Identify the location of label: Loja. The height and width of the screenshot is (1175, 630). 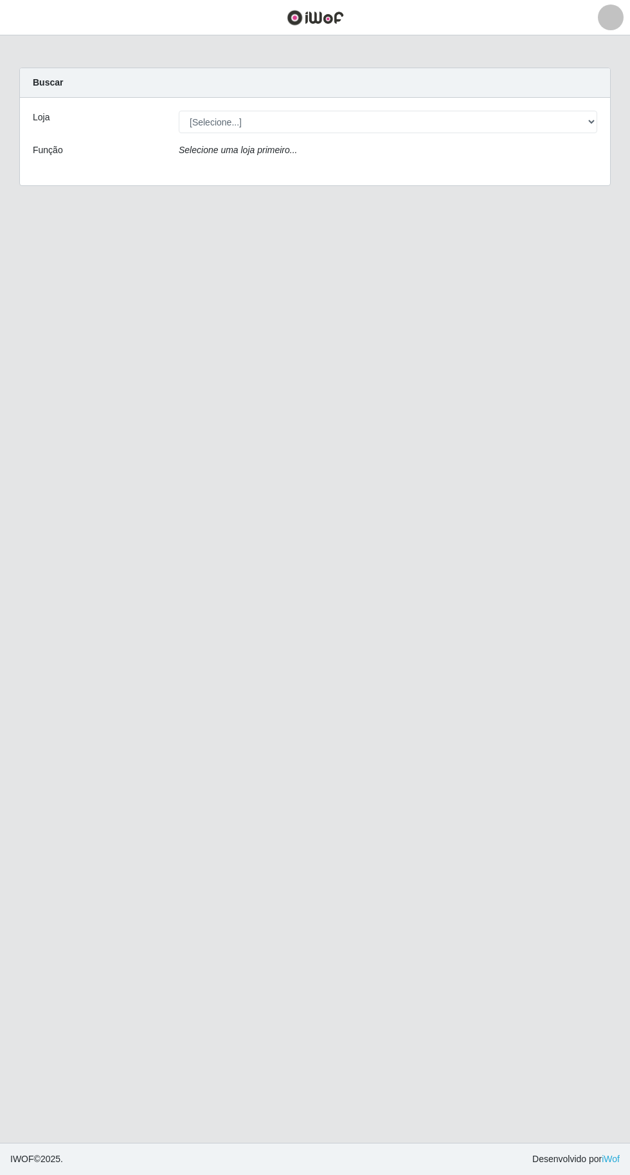
(41, 117).